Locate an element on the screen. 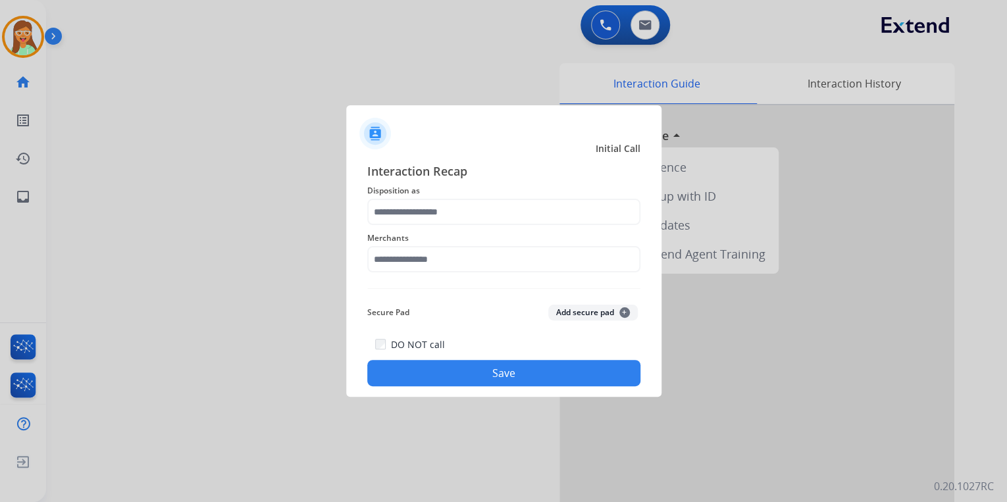 The height and width of the screenshot is (502, 1007). span: Disposition as is located at coordinates (504, 191).